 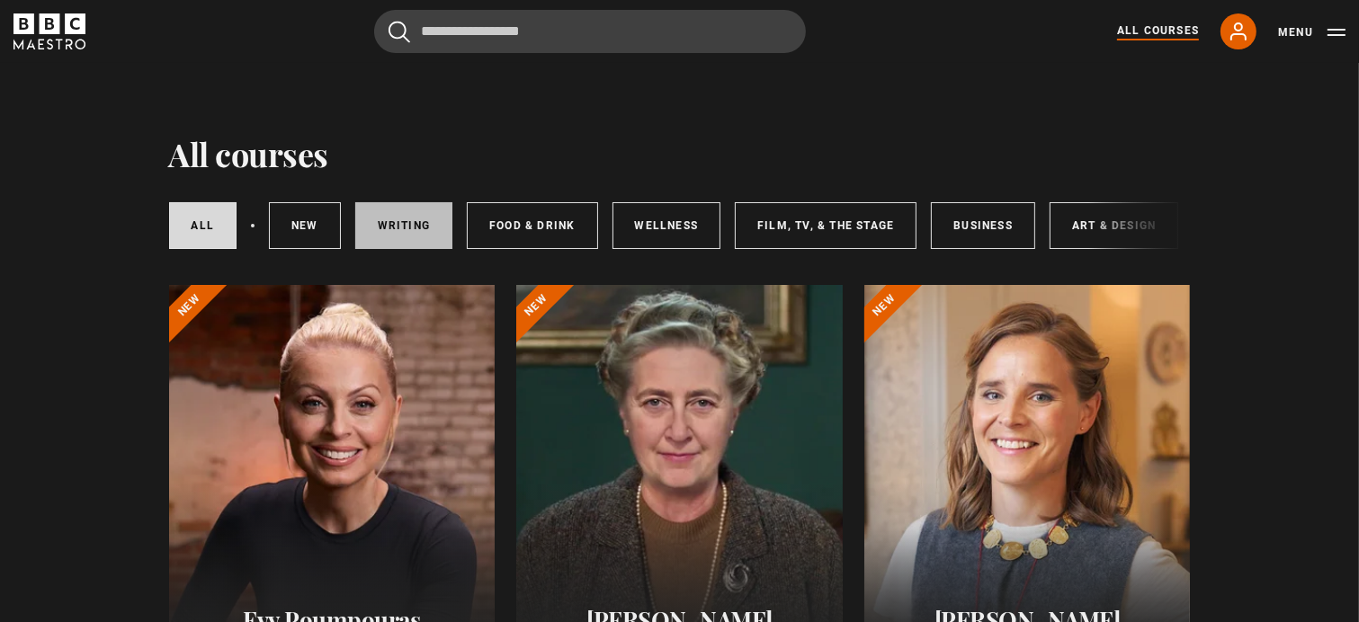 I want to click on a: BBC Maestro, so click(x=49, y=31).